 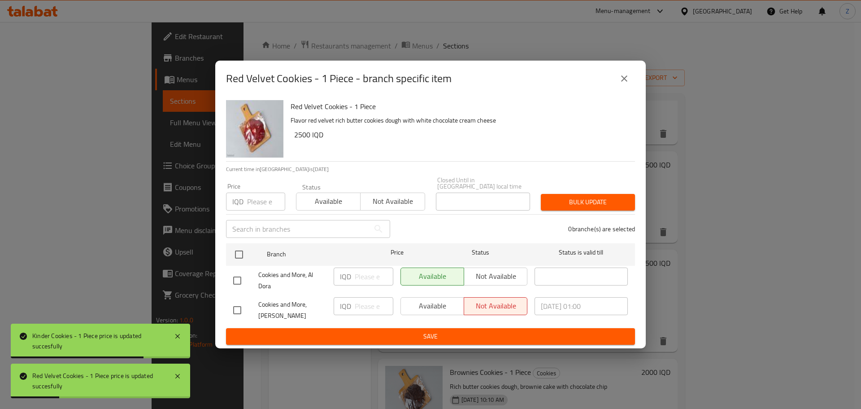 What do you see at coordinates (581, 252) in the screenshot?
I see `span: Status is valid till` at bounding box center [581, 252].